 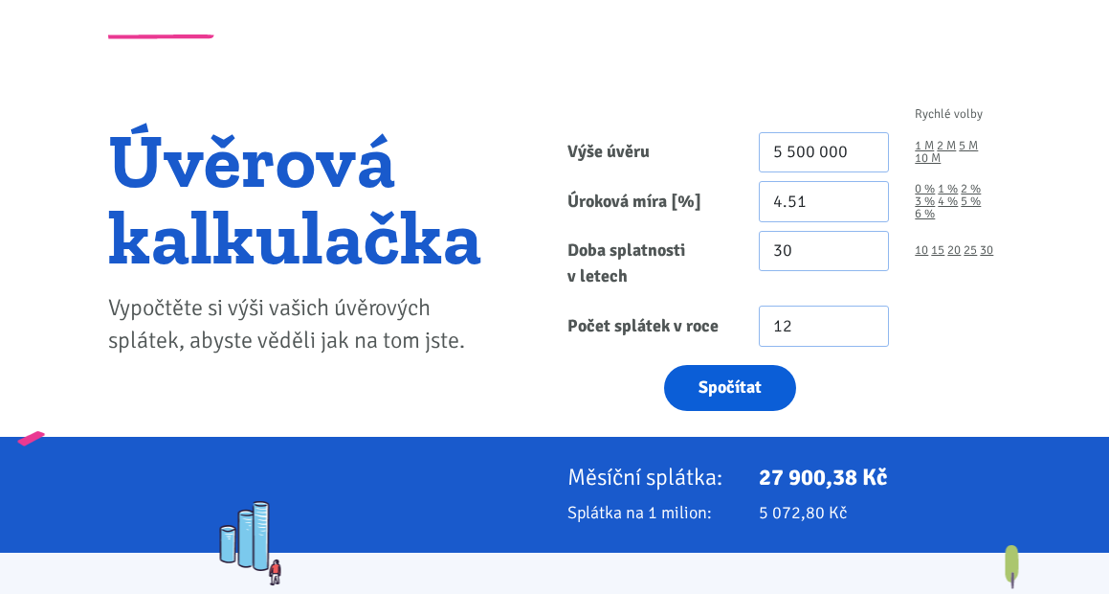 I want to click on a: 6 %, so click(x=925, y=213).